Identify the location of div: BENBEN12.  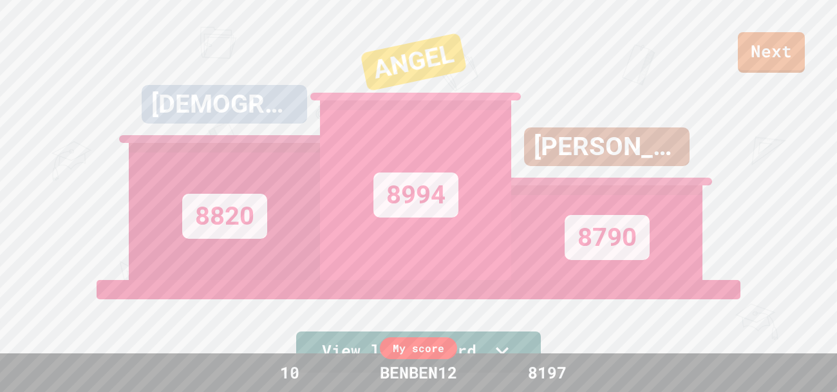
(419, 373).